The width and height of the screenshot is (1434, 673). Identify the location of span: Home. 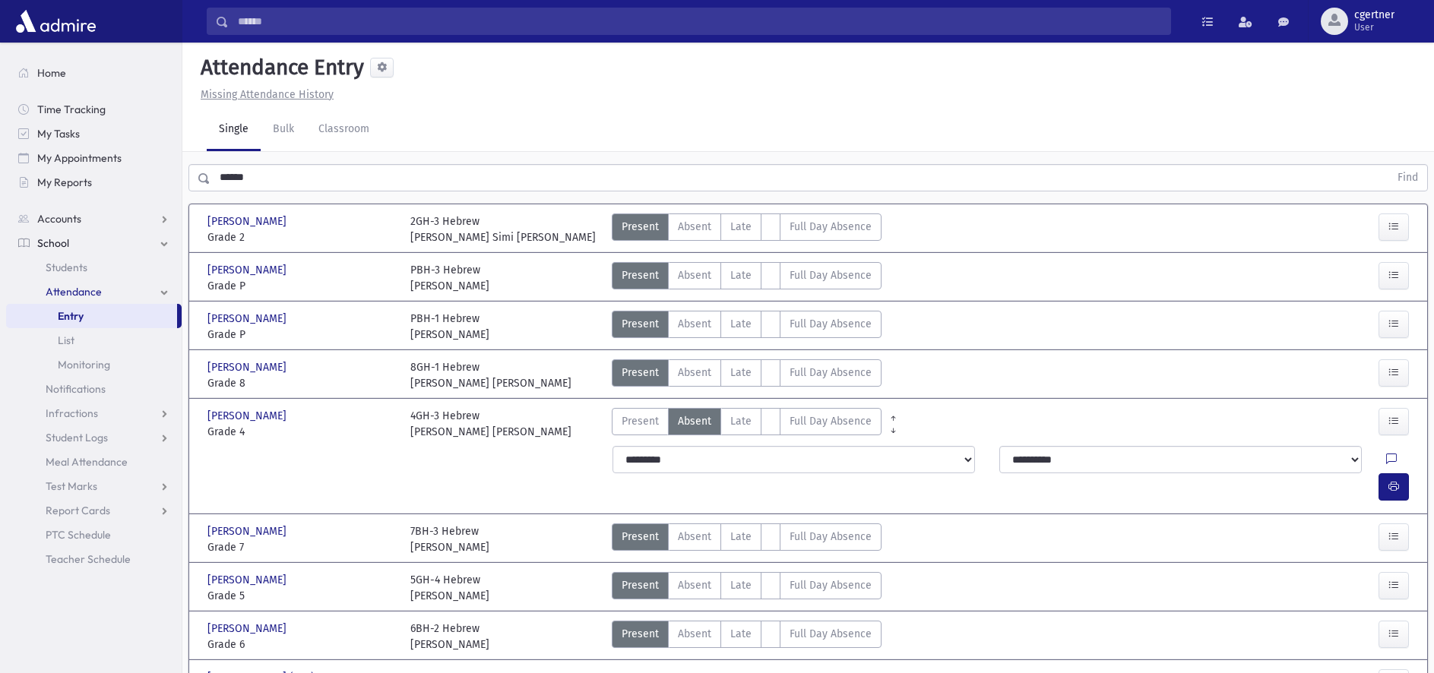
(52, 73).